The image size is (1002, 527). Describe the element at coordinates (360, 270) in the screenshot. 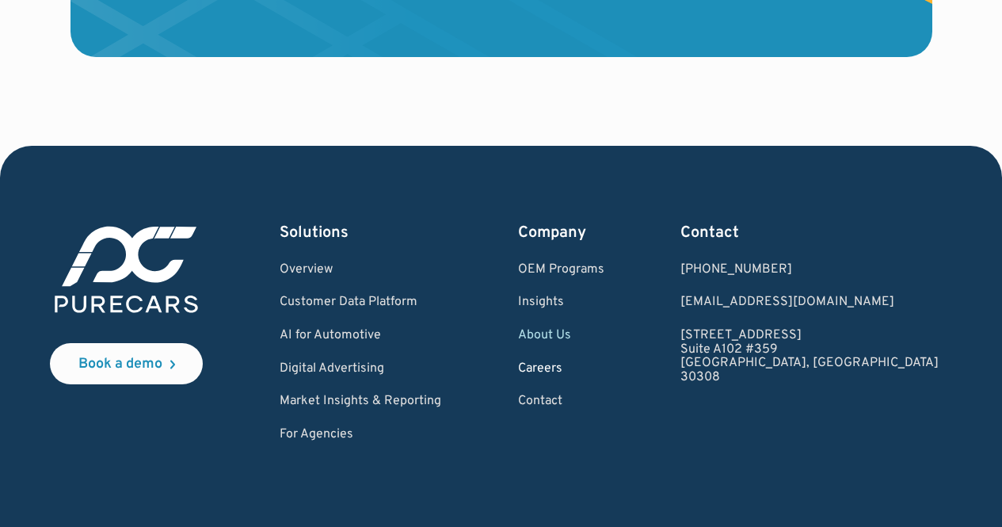

I see `a: Overview` at that location.